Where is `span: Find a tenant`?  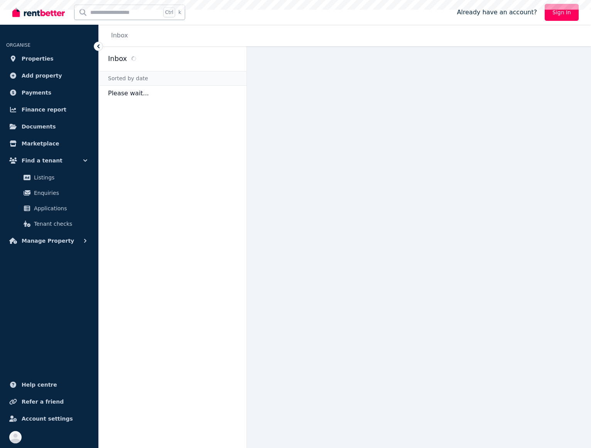
span: Find a tenant is located at coordinates (42, 161).